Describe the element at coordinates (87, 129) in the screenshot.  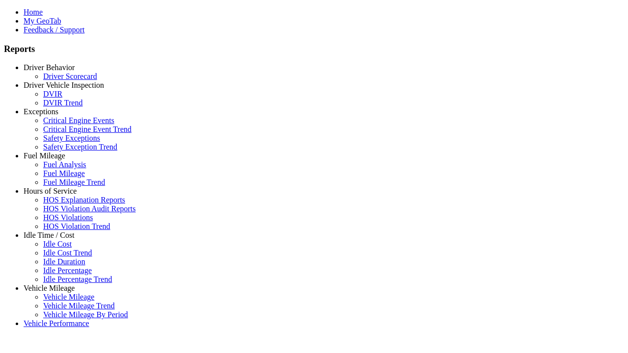
I see `a: Critical Engine Event Trend` at that location.